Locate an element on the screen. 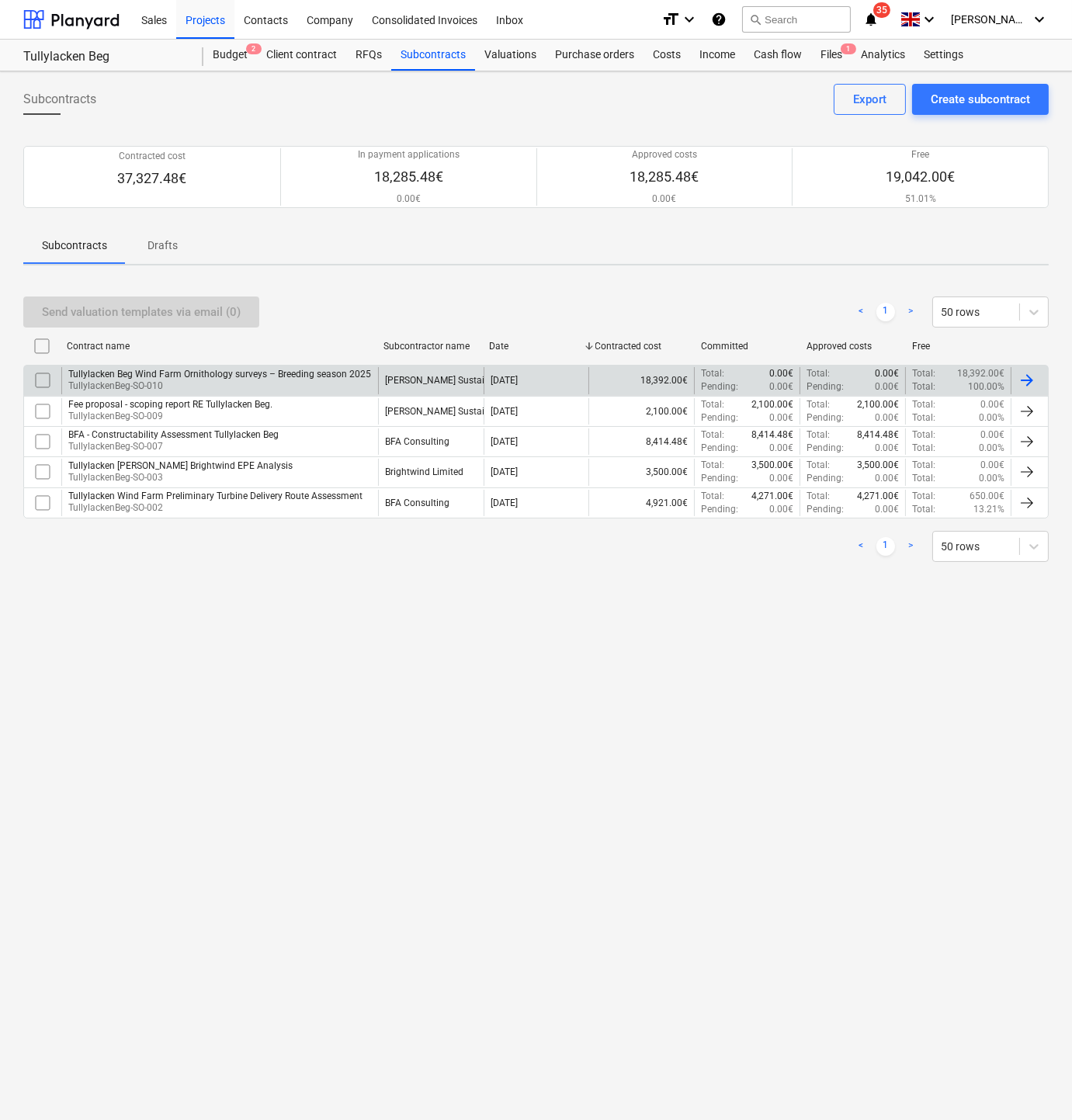 This screenshot has width=1072, height=1120. p: 51.01% is located at coordinates (920, 198).